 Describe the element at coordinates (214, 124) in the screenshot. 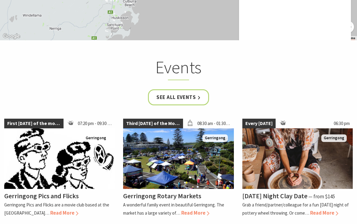

I see `span: 08:30 am - 01:30 pm` at that location.